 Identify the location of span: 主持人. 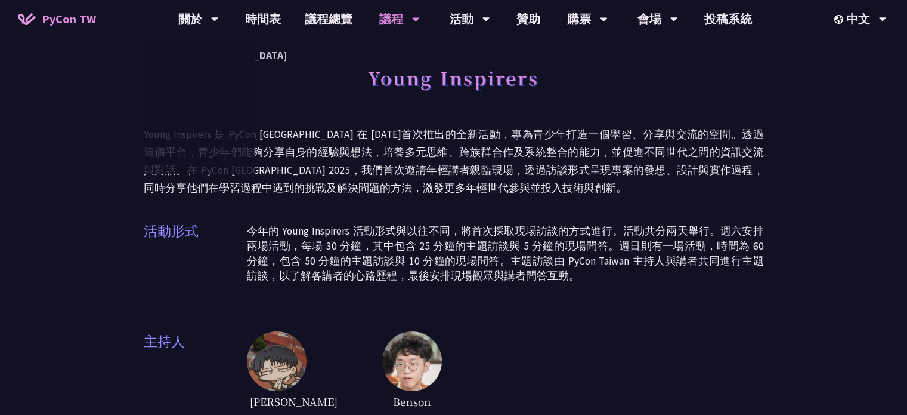
(195, 371).